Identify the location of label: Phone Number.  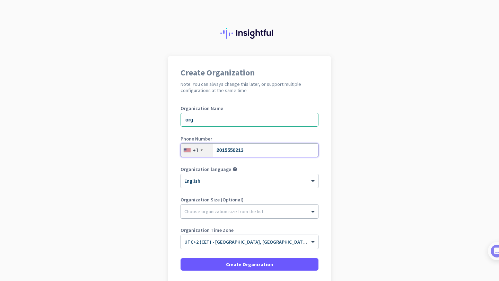
(249, 139).